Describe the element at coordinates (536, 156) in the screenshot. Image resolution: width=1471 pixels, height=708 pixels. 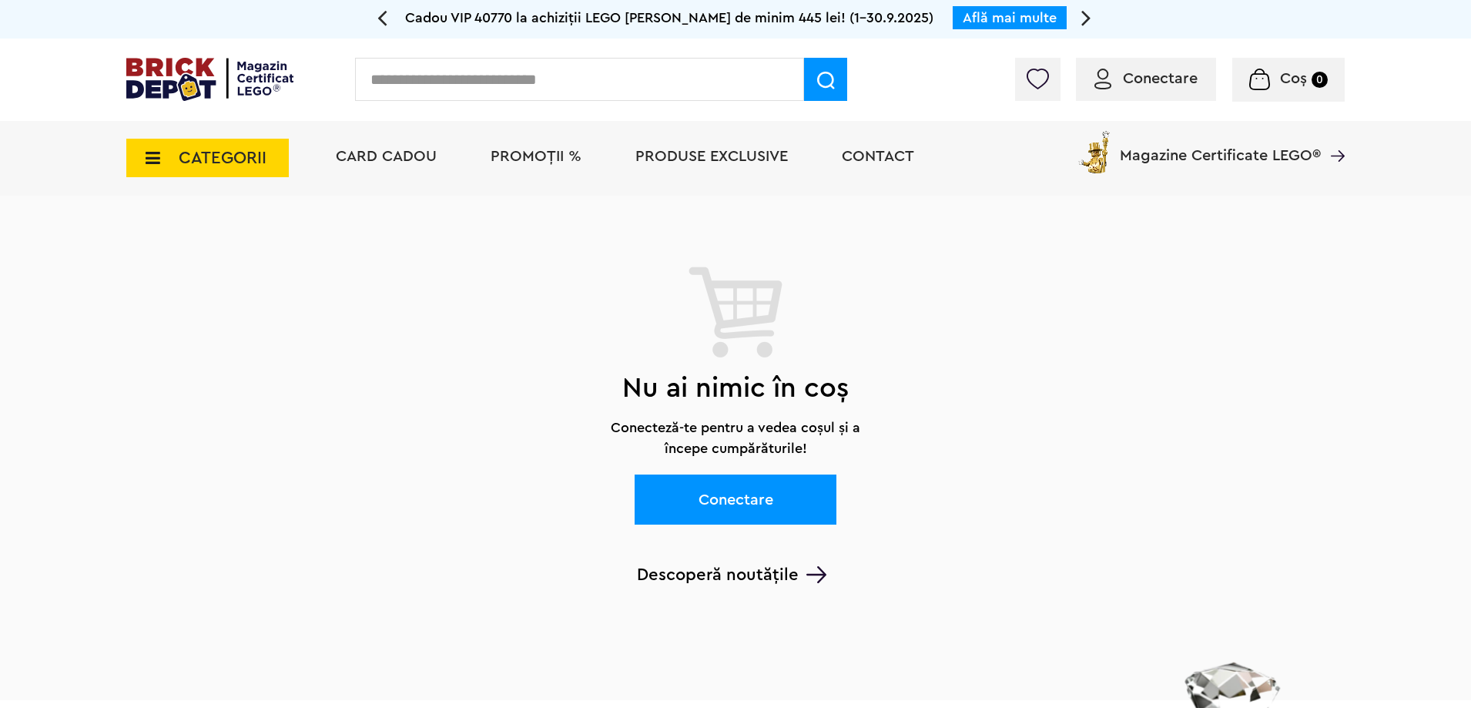
I see `a: PROMOȚII %` at that location.